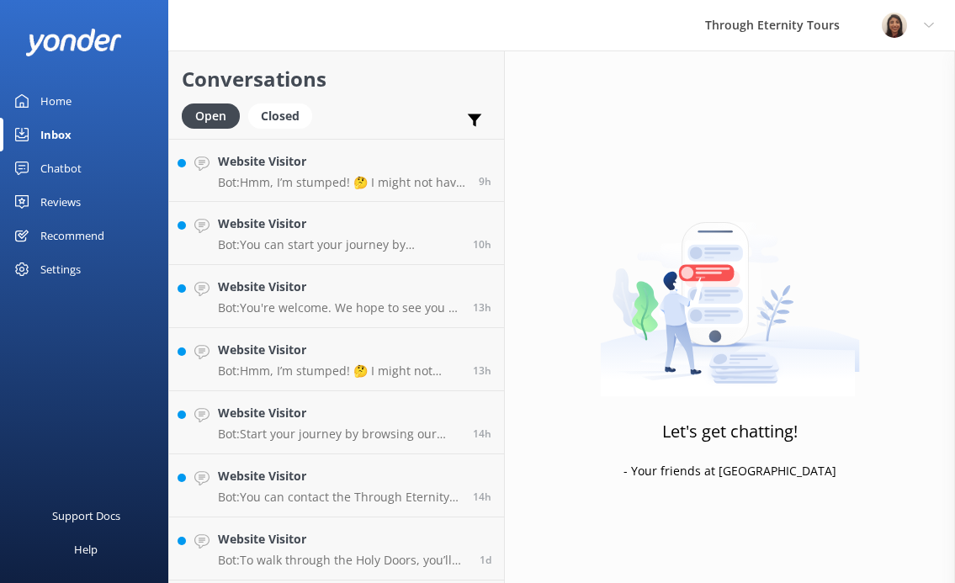  Describe the element at coordinates (482, 307) in the screenshot. I see `span: Sep 16 2025 07:05pm (UTC +02:00) Europe/Amsterdam` at that location.